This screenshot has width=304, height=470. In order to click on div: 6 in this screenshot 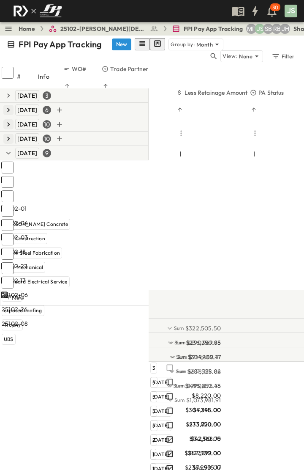, I will do `click(47, 110)`.